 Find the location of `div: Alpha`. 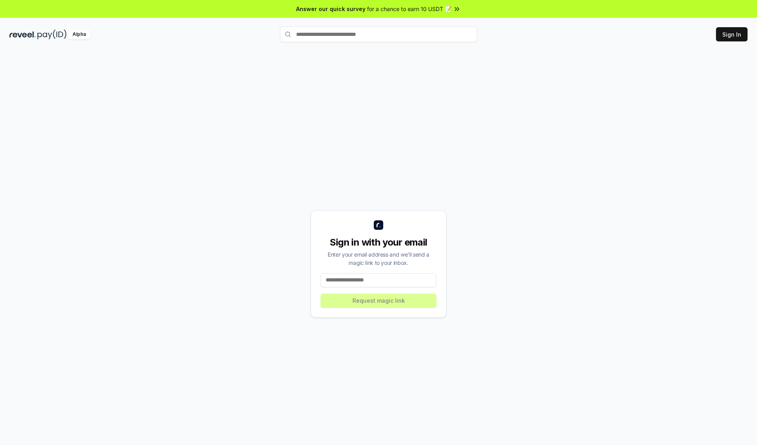

div: Alpha is located at coordinates (79, 34).